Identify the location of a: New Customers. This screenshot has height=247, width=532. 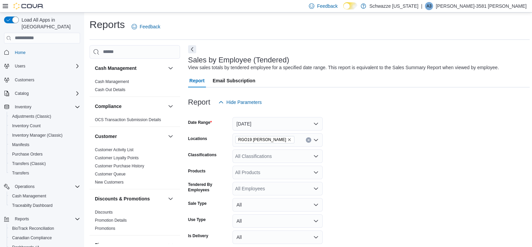
(109, 182).